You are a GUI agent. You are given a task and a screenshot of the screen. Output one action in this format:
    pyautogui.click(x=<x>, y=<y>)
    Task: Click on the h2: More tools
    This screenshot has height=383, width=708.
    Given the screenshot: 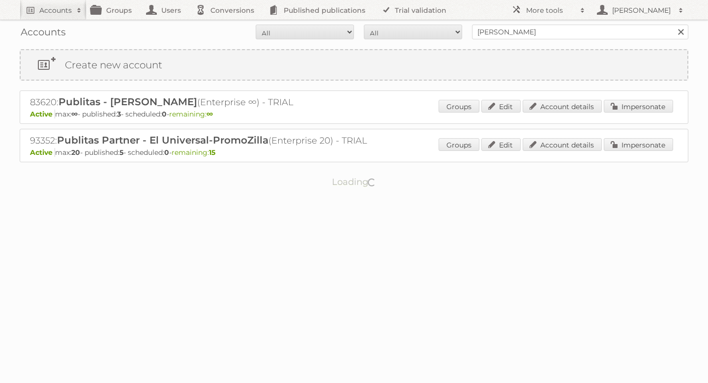 What is the action you would take?
    pyautogui.click(x=551, y=10)
    